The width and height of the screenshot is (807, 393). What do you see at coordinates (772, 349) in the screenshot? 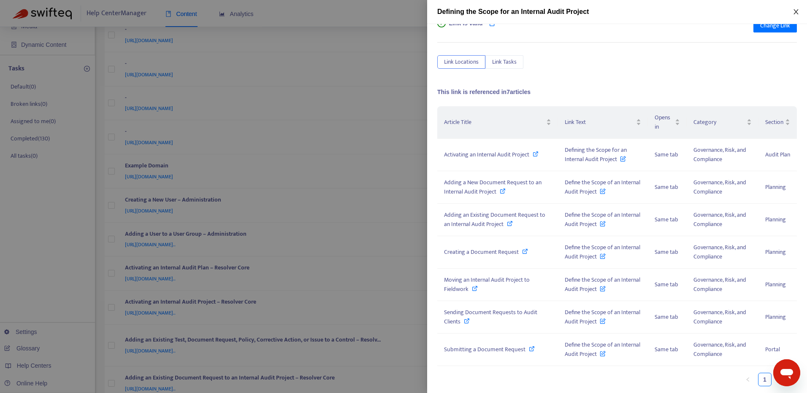
I see `span: Portal` at bounding box center [772, 349].